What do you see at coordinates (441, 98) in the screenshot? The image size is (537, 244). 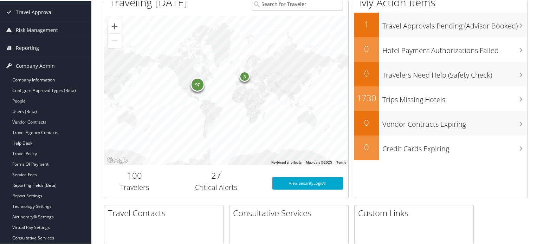 I see `a: 1730Trips Missing Hotels` at bounding box center [441, 98].